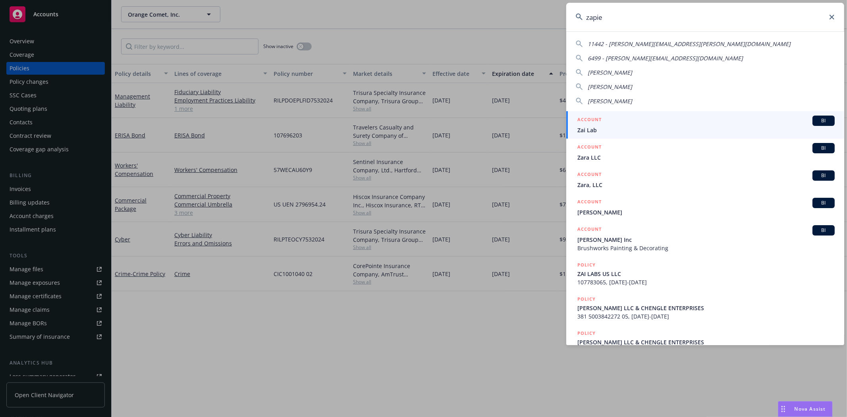  I want to click on span: Zara LLC, so click(706, 157).